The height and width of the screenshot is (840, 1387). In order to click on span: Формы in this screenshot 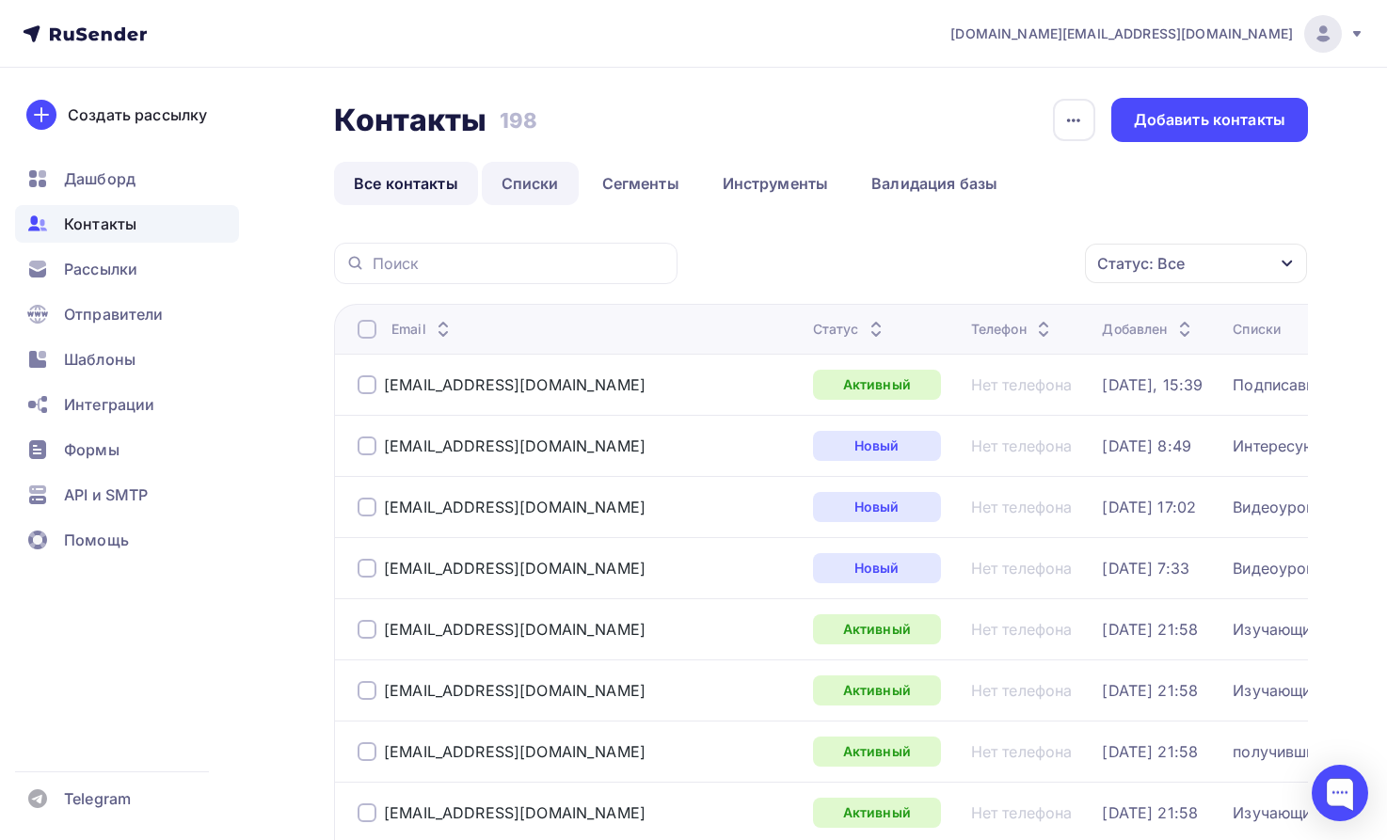, I will do `click(91, 450)`.